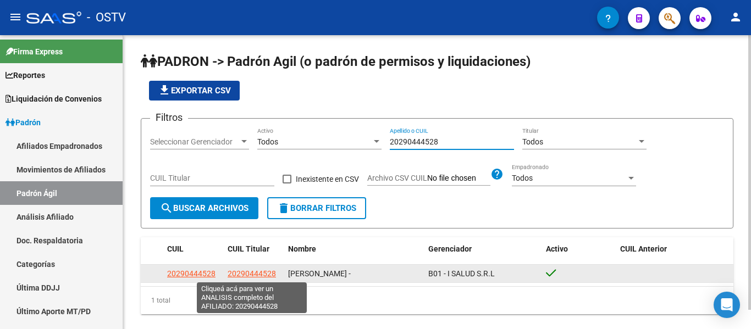  Describe the element at coordinates (15, 17) in the screenshot. I see `mat-icon: menu` at that location.